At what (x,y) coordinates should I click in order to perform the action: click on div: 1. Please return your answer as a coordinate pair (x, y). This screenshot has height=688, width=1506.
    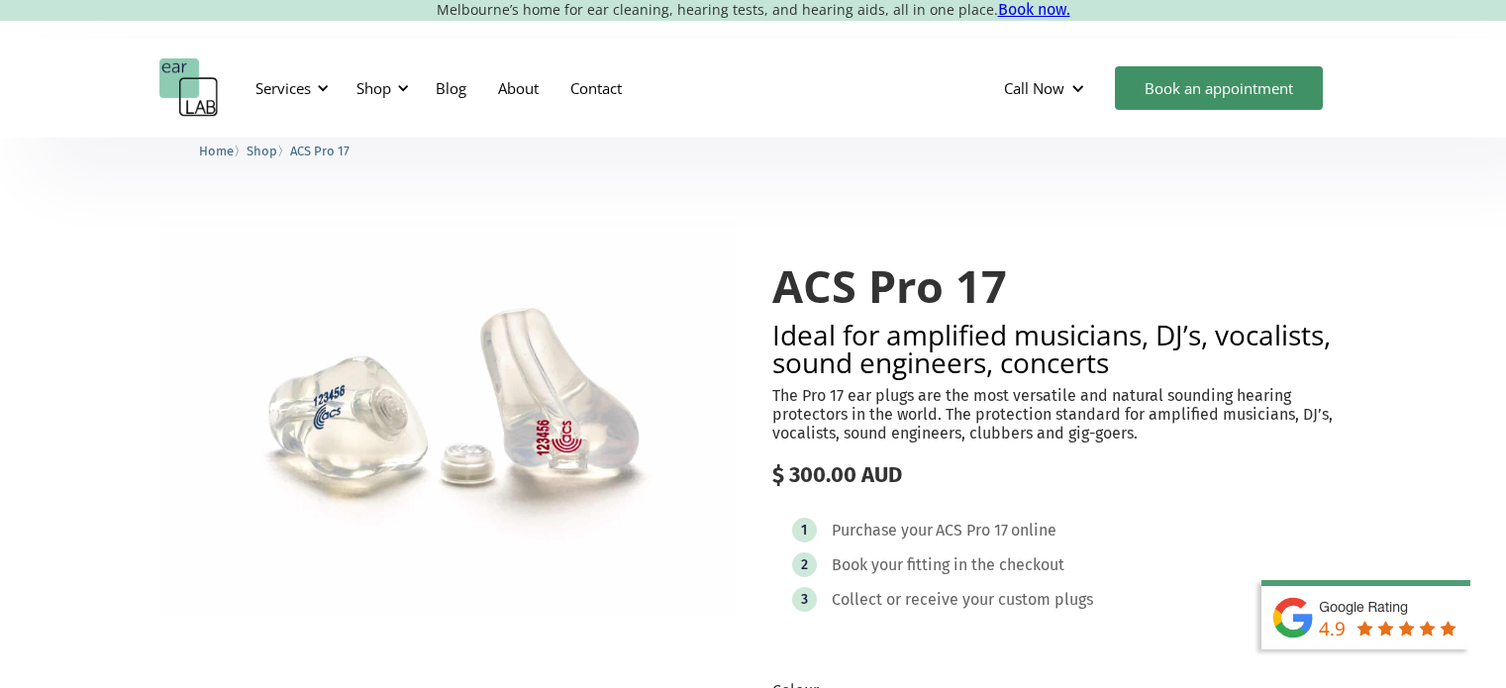
    Looking at the image, I should click on (804, 530).